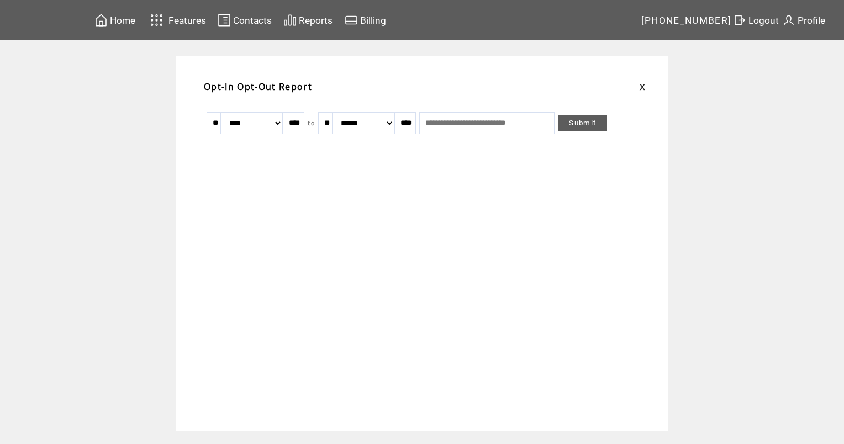  I want to click on a: Reports, so click(308, 20).